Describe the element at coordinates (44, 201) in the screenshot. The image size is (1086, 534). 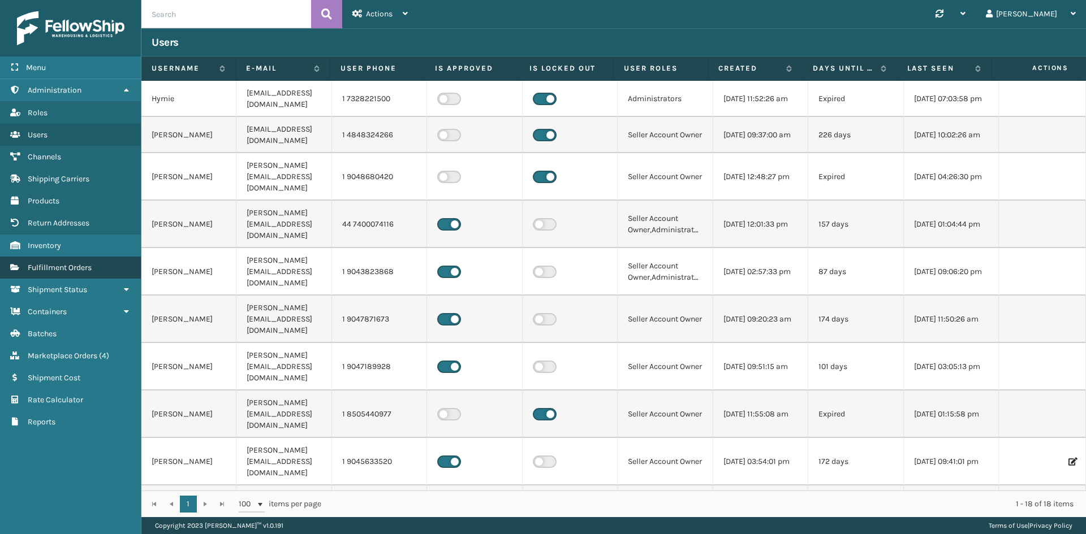
I see `span: Products` at that location.